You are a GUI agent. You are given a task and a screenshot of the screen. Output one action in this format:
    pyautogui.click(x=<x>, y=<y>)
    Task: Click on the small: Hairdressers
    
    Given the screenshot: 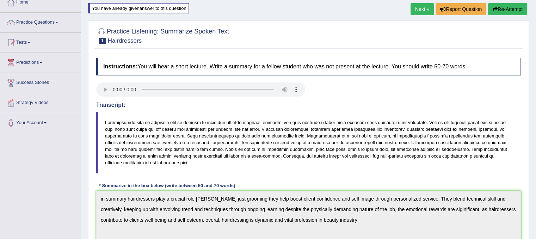 What is the action you would take?
    pyautogui.click(x=125, y=41)
    